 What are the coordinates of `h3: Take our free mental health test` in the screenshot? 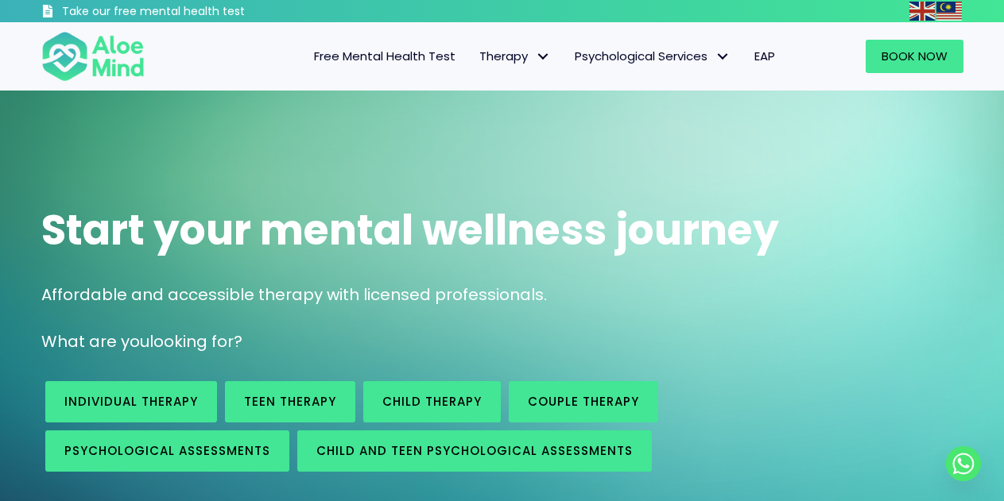 It's located at (196, 12).